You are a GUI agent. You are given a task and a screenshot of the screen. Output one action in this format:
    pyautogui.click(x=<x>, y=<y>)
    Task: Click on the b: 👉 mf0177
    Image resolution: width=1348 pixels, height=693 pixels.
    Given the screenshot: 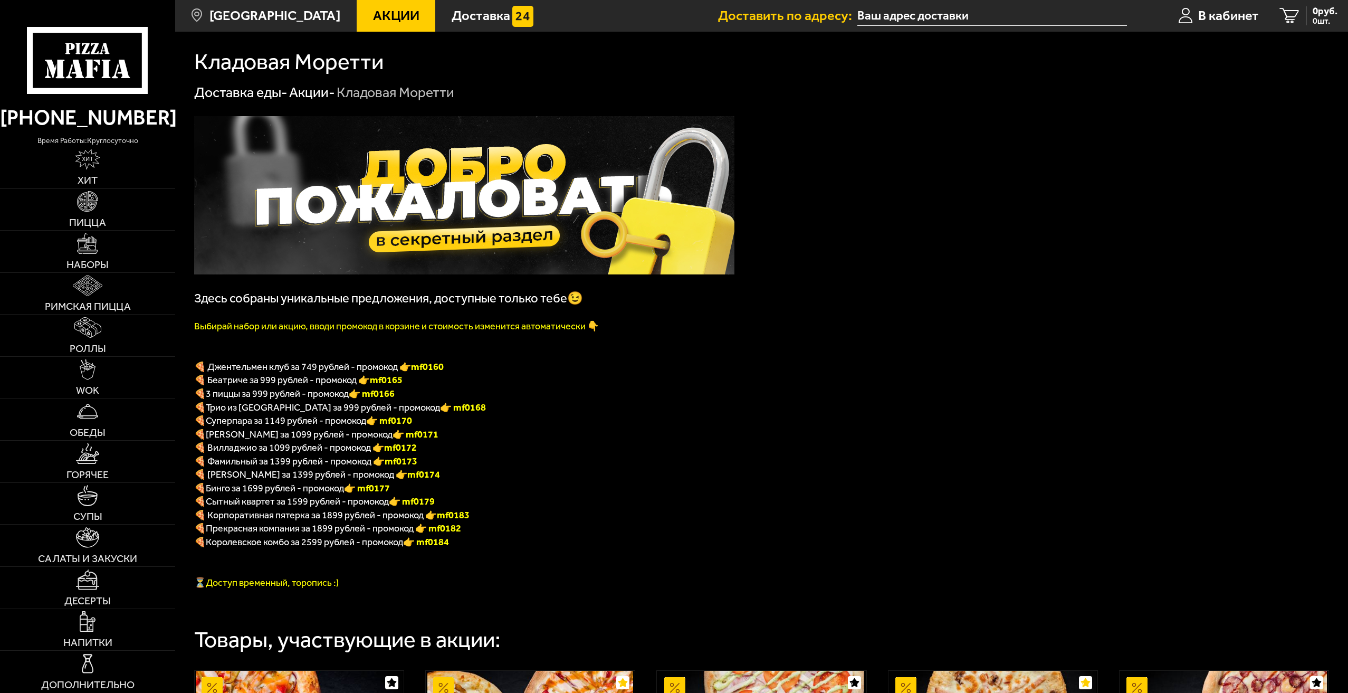 What is the action you would take?
    pyautogui.click(x=367, y=488)
    